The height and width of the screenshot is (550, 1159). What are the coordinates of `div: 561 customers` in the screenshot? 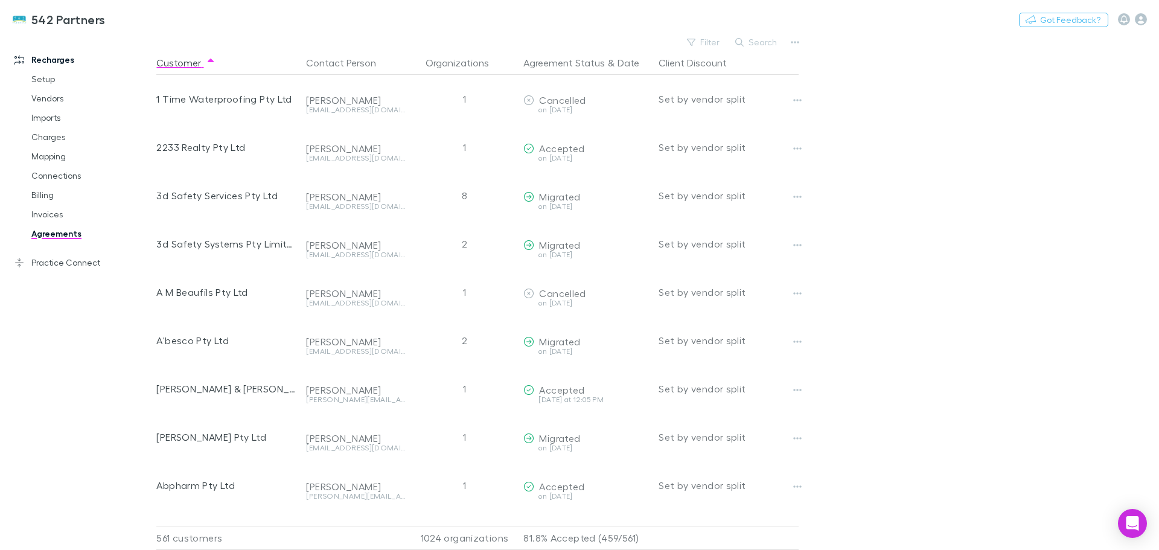 It's located at (229, 538).